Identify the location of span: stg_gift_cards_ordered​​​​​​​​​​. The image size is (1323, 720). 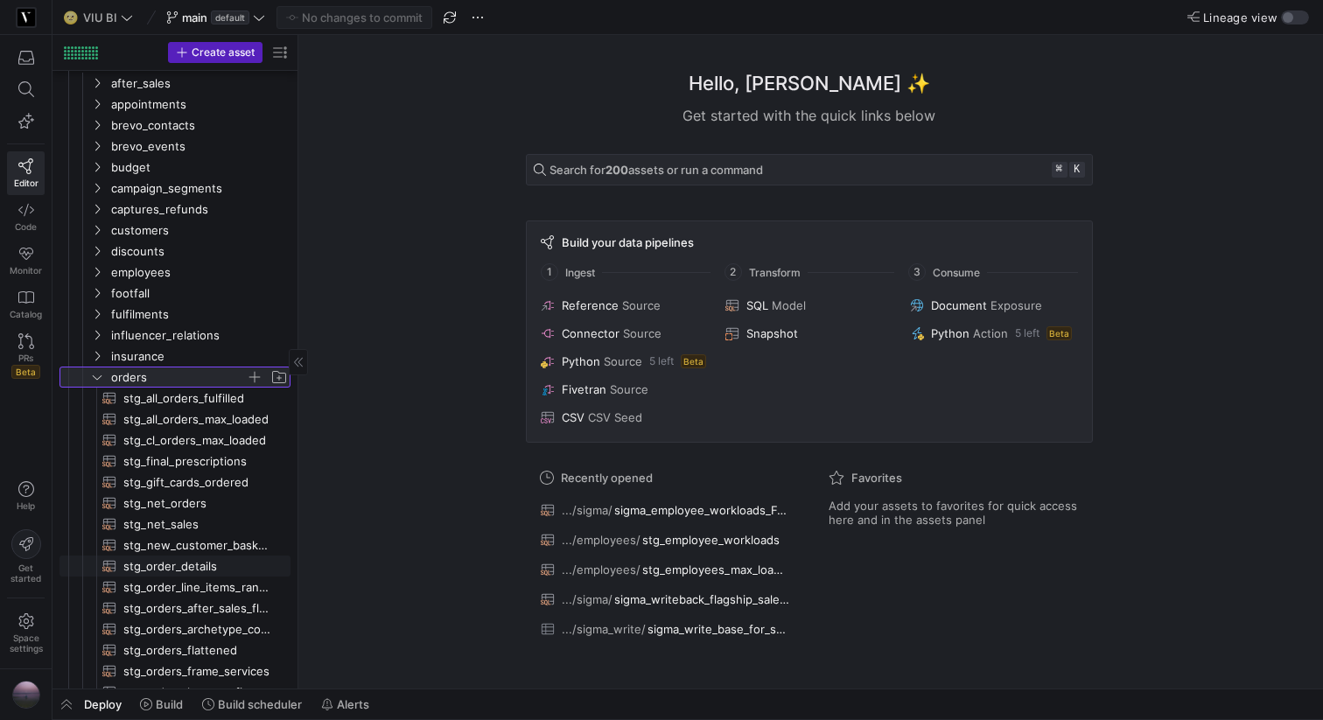
(197, 482).